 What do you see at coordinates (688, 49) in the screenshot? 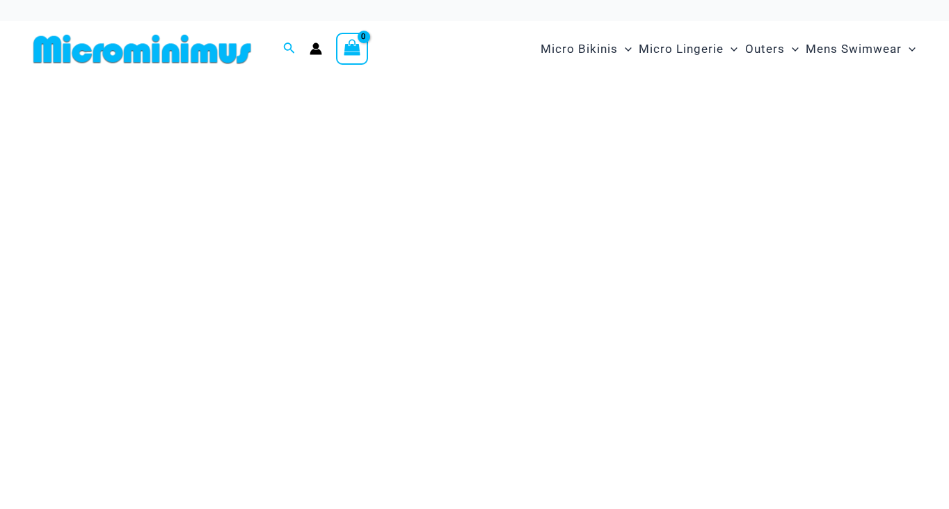
I see `a: Micro LingerieMenu ToggleMenu Toggle` at bounding box center [688, 49].